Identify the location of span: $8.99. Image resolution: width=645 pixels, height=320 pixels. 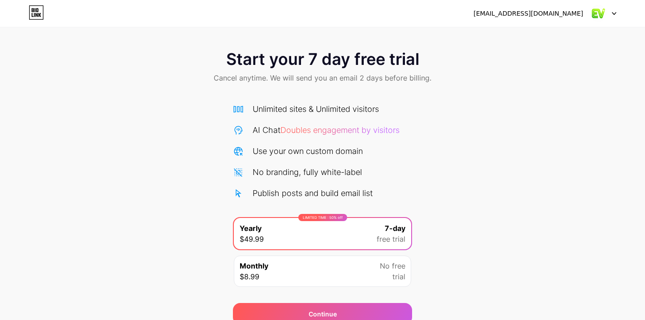
(249, 277).